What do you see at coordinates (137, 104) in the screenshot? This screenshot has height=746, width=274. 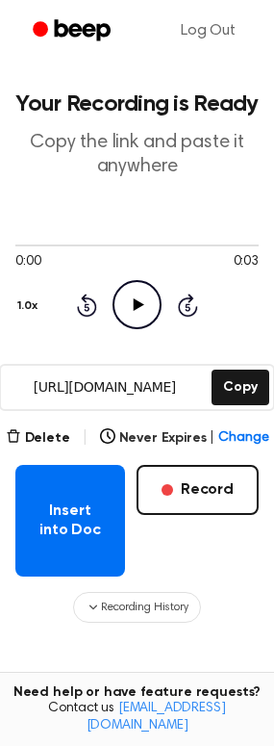 I see `h1: Your Recording is Ready` at bounding box center [137, 104].